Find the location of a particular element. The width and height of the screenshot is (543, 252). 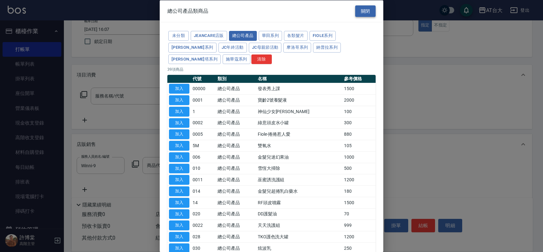

button: JC年終活動 is located at coordinates (232, 47).